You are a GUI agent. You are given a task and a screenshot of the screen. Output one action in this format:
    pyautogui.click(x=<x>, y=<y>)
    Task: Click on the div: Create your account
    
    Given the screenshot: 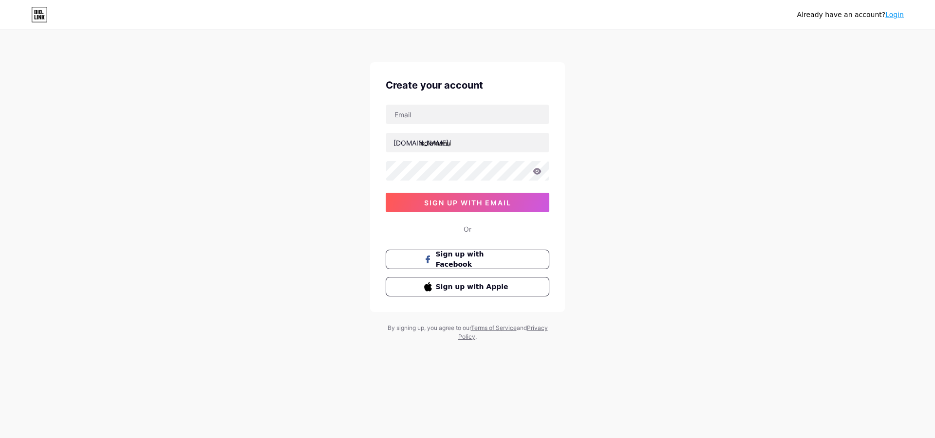 What is the action you would take?
    pyautogui.click(x=467, y=85)
    